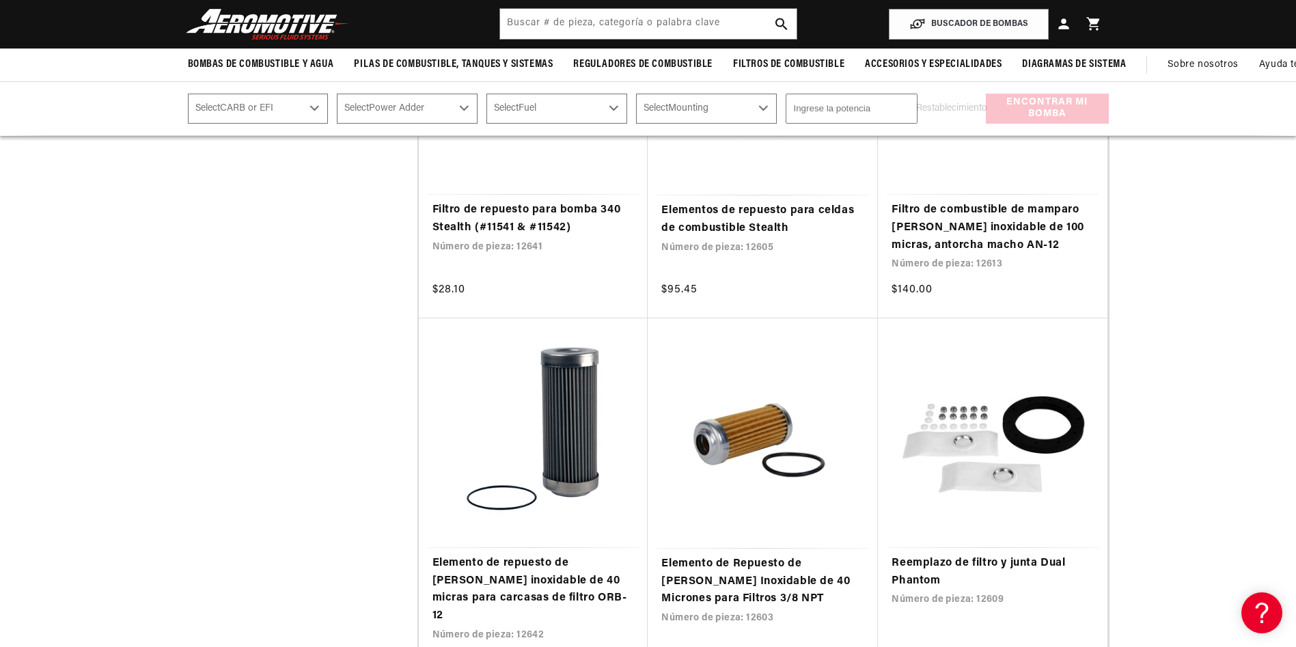 The height and width of the screenshot is (647, 1296). Describe the element at coordinates (453, 64) in the screenshot. I see `summary: Pilas de combustible, tanques y sistemas` at that location.